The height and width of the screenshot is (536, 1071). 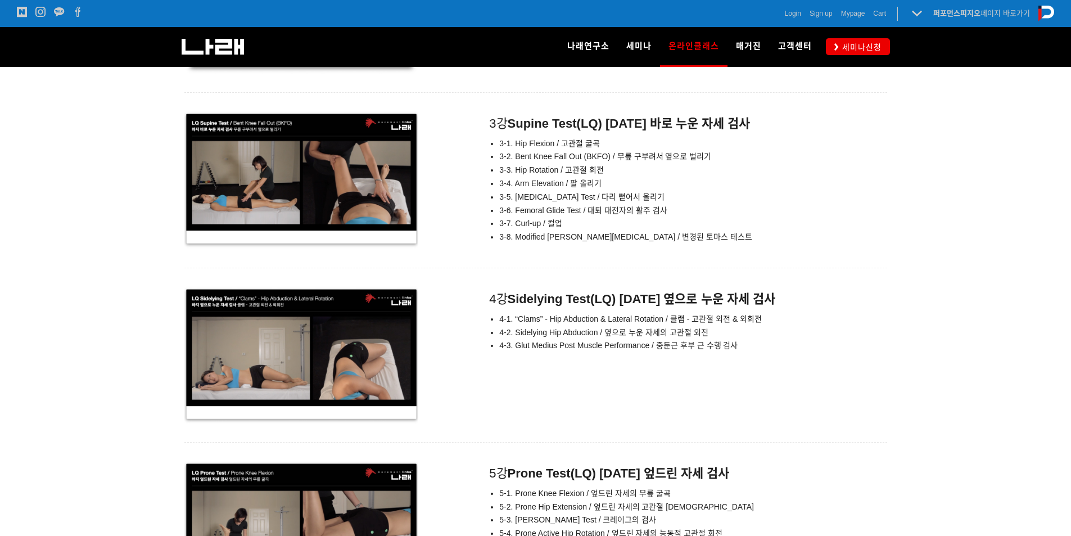 What do you see at coordinates (795, 46) in the screenshot?
I see `span: 고객센터` at bounding box center [795, 46].